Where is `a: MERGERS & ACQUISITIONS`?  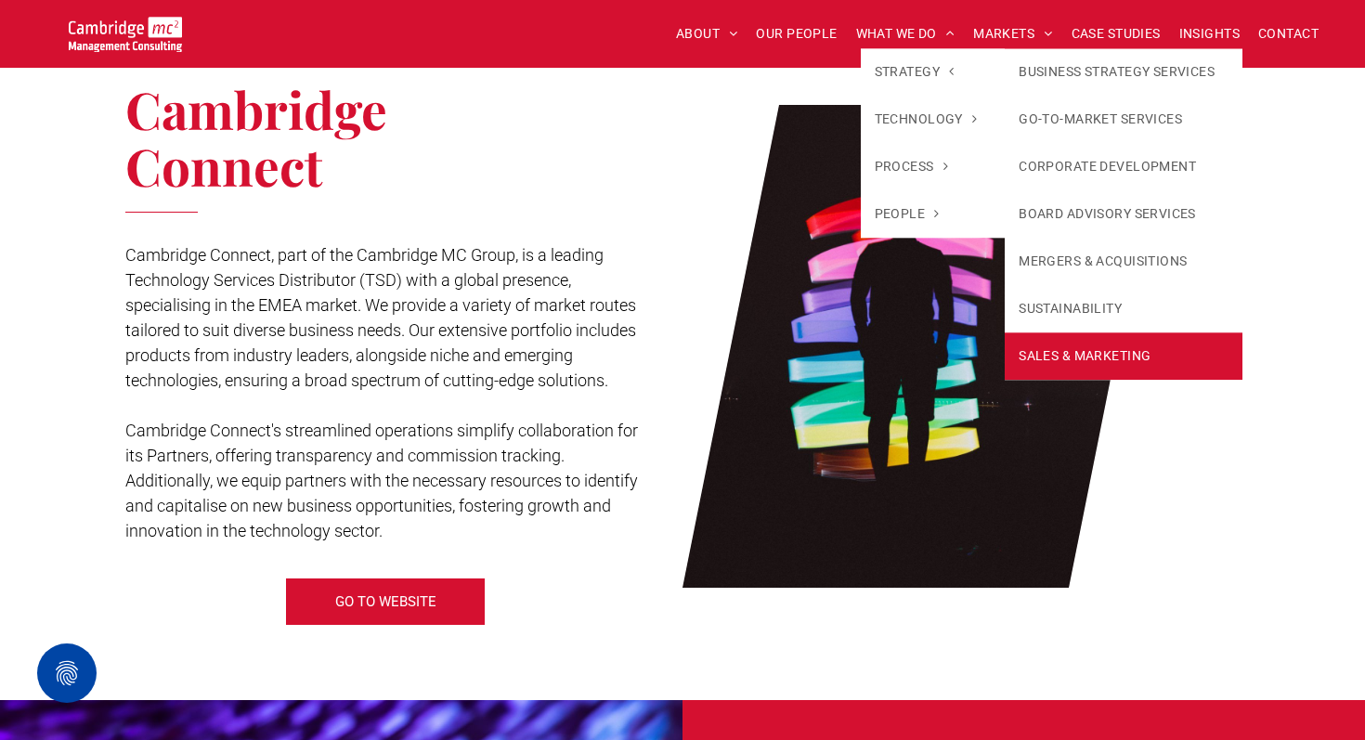
a: MERGERS & ACQUISITIONS is located at coordinates (1124, 261).